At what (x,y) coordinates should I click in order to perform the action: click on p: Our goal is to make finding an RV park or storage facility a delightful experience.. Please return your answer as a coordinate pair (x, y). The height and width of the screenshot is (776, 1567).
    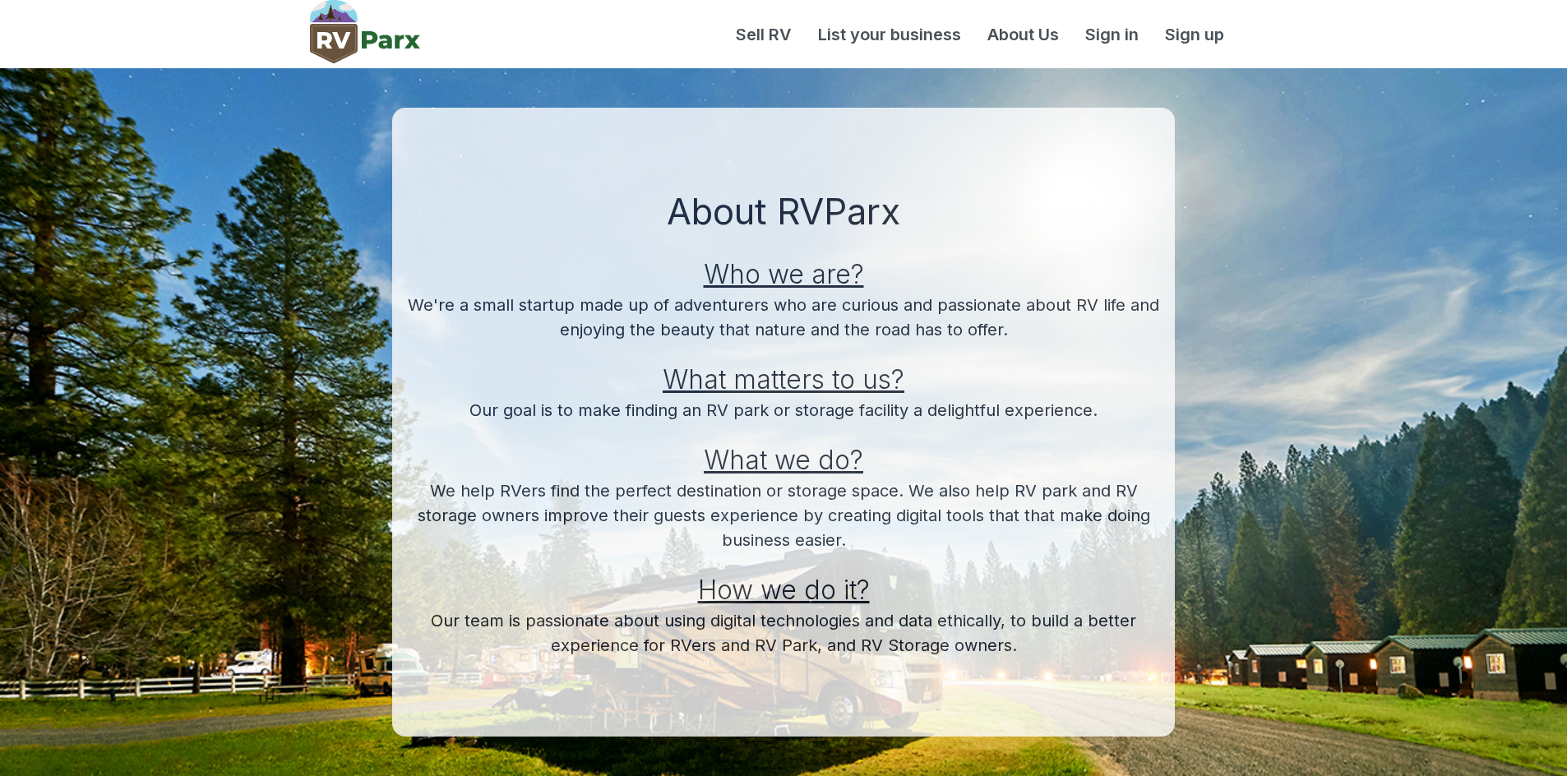
    Looking at the image, I should click on (783, 410).